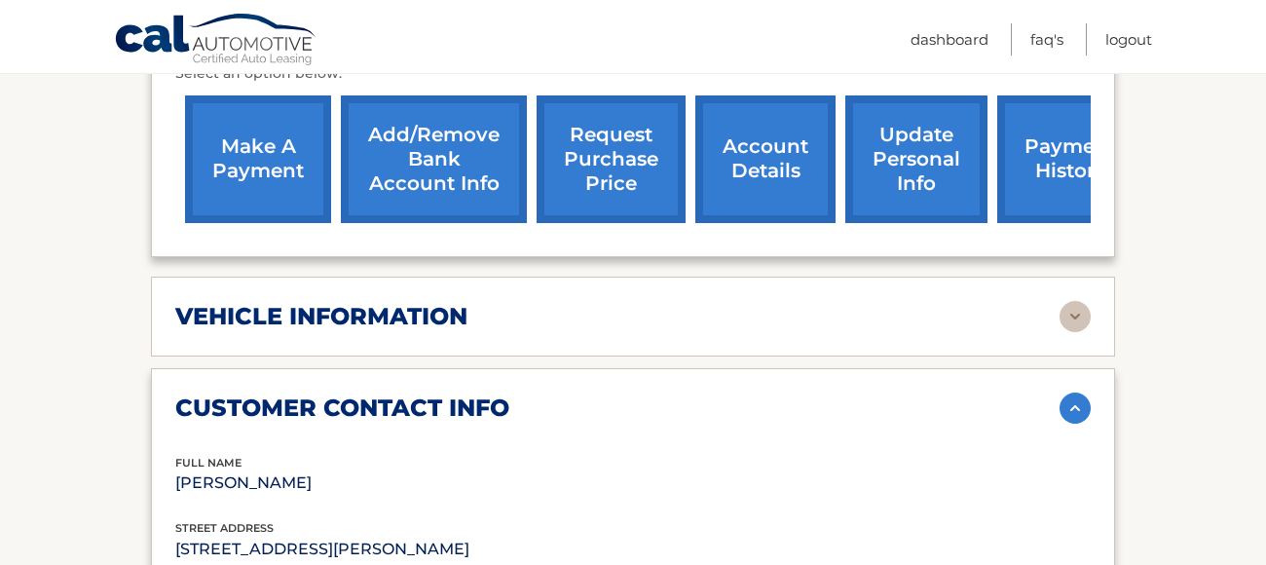 The width and height of the screenshot is (1266, 565). I want to click on a: account details, so click(766, 159).